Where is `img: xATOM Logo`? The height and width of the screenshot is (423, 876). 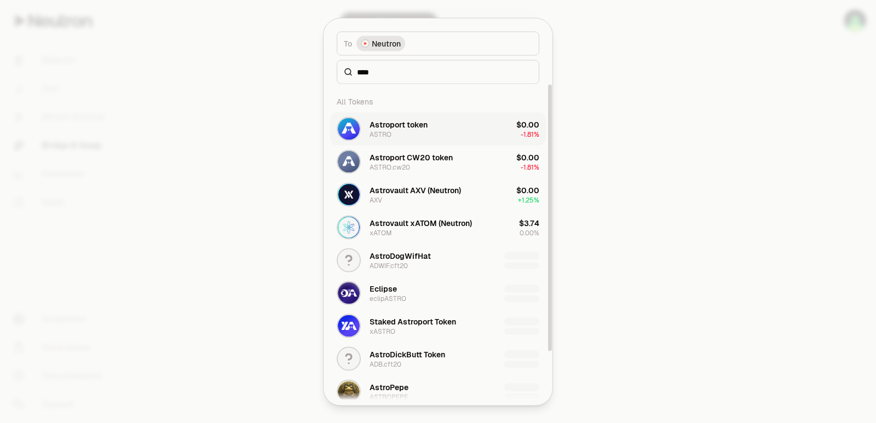 img: xATOM Logo is located at coordinates (349, 227).